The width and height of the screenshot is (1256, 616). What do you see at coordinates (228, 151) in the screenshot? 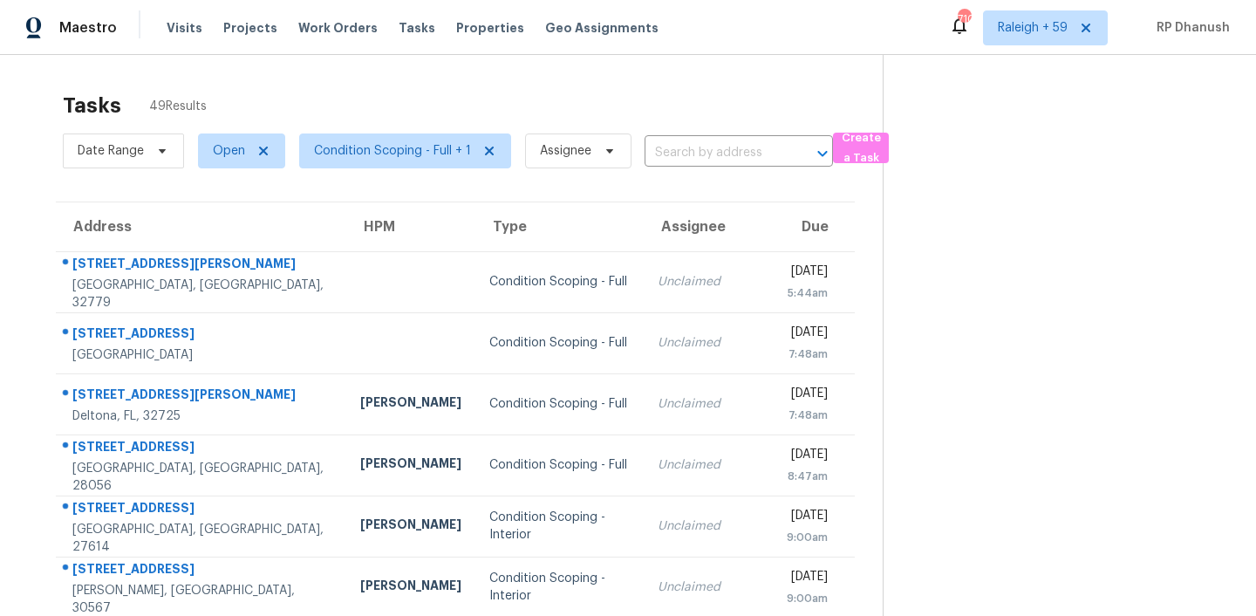
I see `span: Open` at bounding box center [228, 151].